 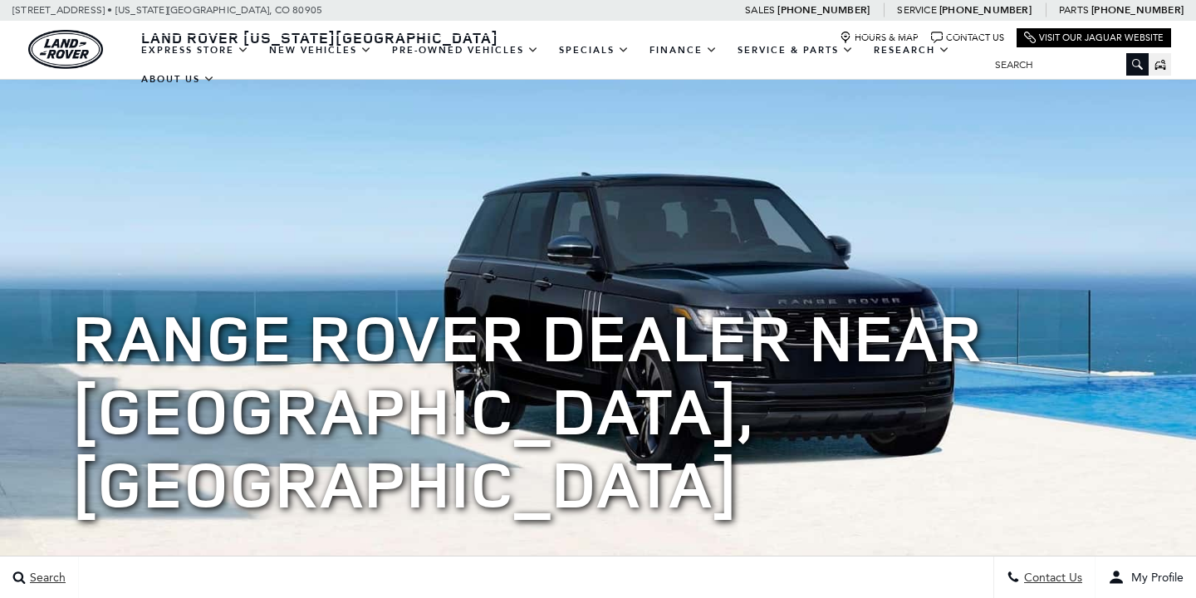 What do you see at coordinates (557, 65) in the screenshot?
I see `nav: Main Navigation` at bounding box center [557, 65].